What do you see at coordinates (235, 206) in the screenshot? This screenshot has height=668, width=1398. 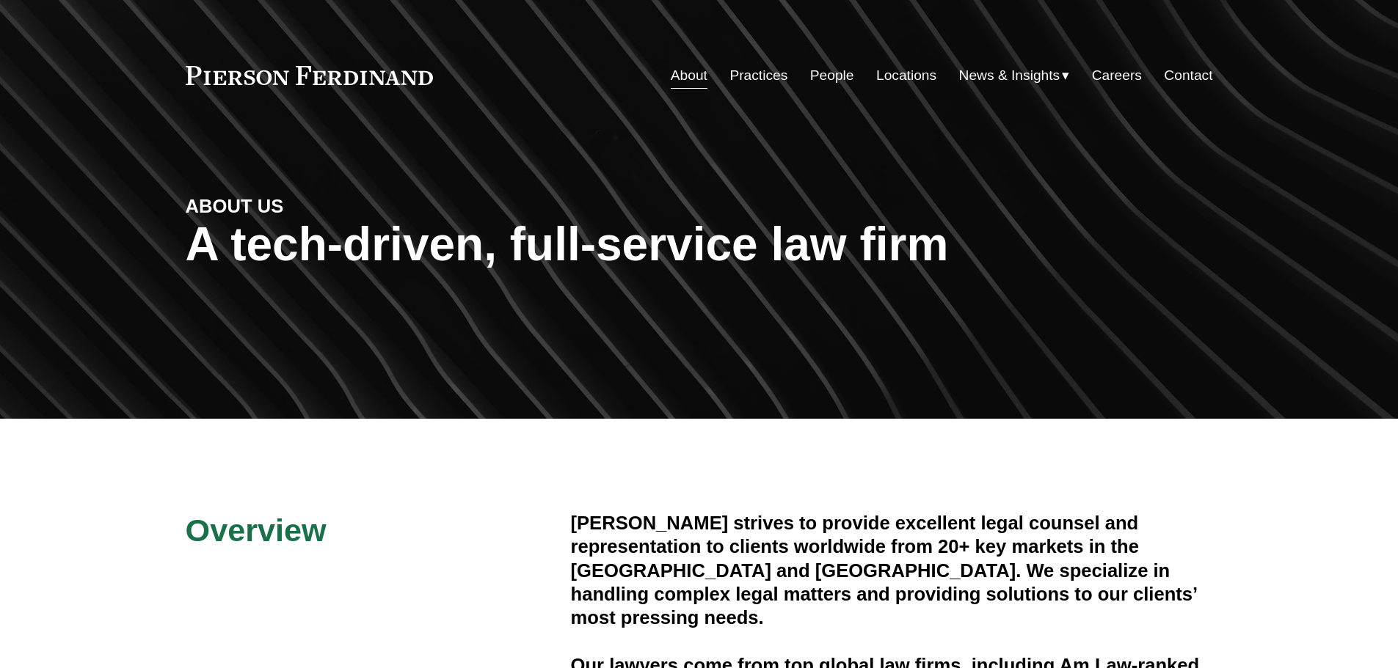 I see `strong: ABOUT US` at bounding box center [235, 206].